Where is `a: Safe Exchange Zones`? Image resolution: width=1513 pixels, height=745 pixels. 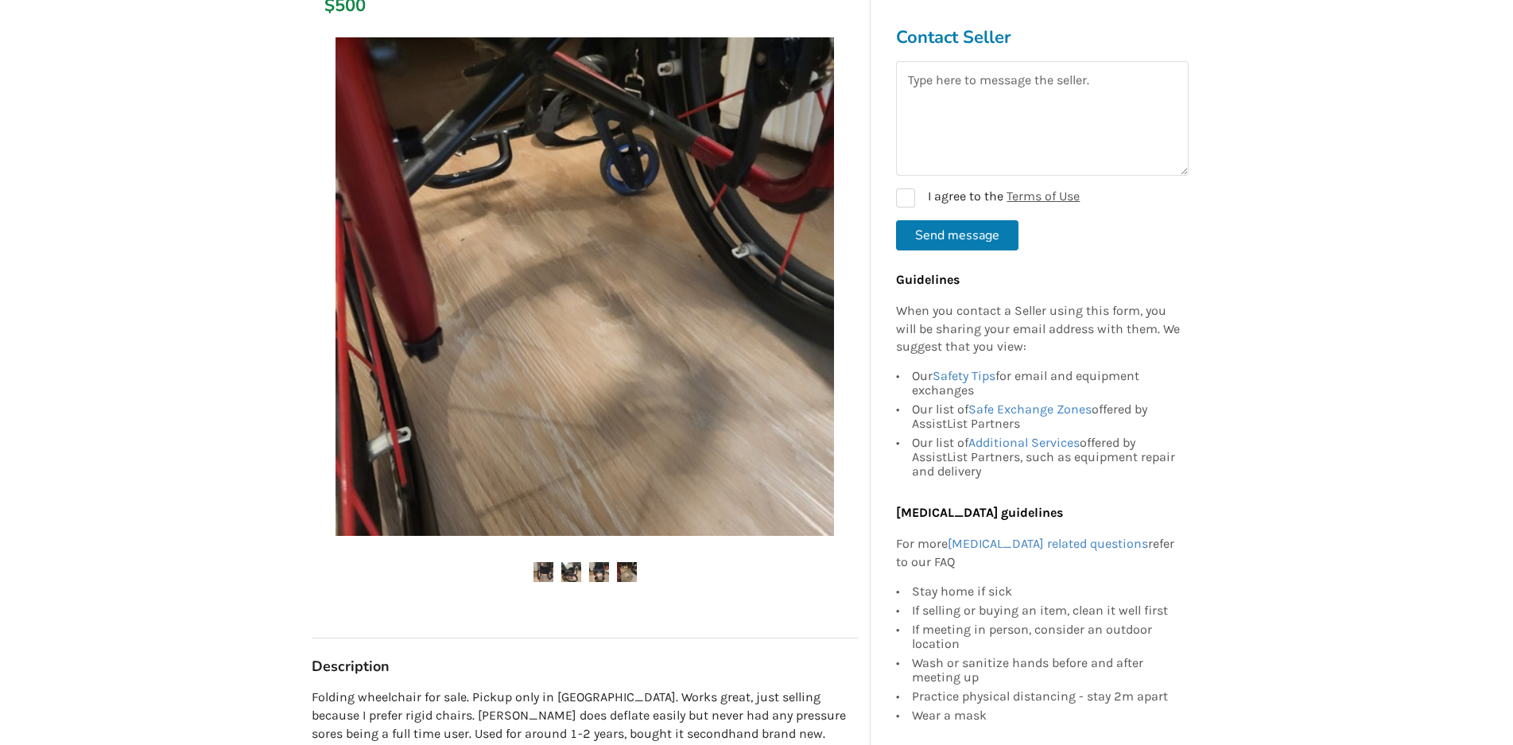
a: Safe Exchange Zones is located at coordinates (1030, 410).